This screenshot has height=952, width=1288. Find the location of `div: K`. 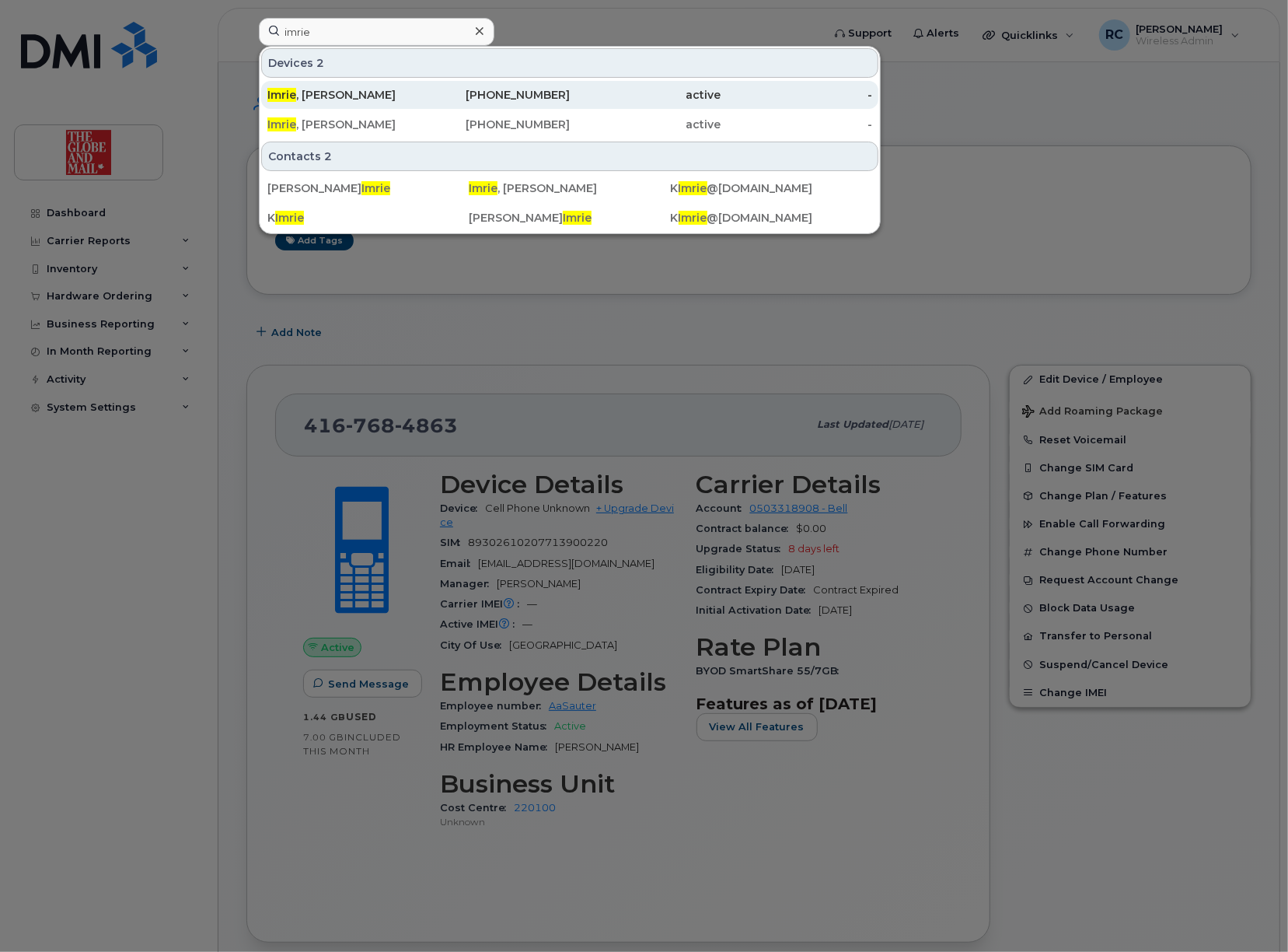

div: K is located at coordinates (367, 218).